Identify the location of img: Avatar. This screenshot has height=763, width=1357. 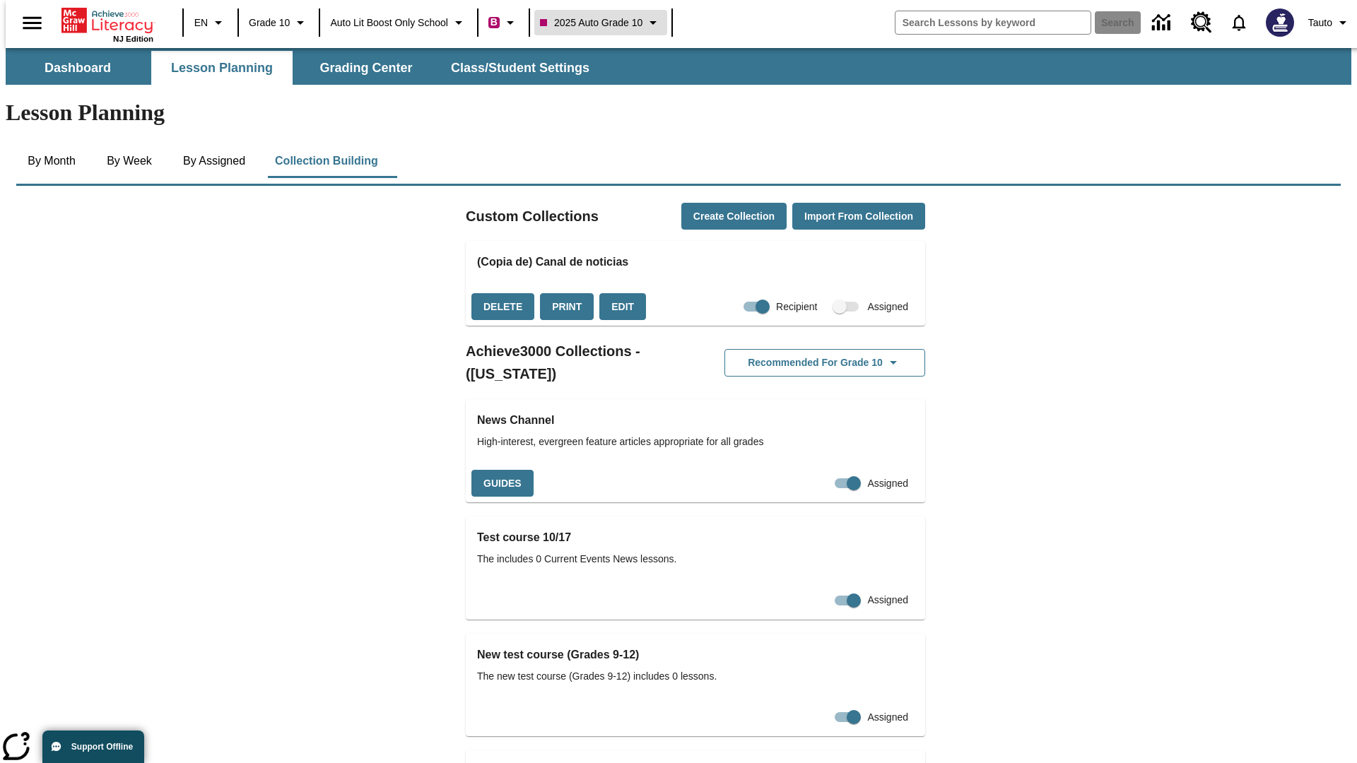
(1280, 23).